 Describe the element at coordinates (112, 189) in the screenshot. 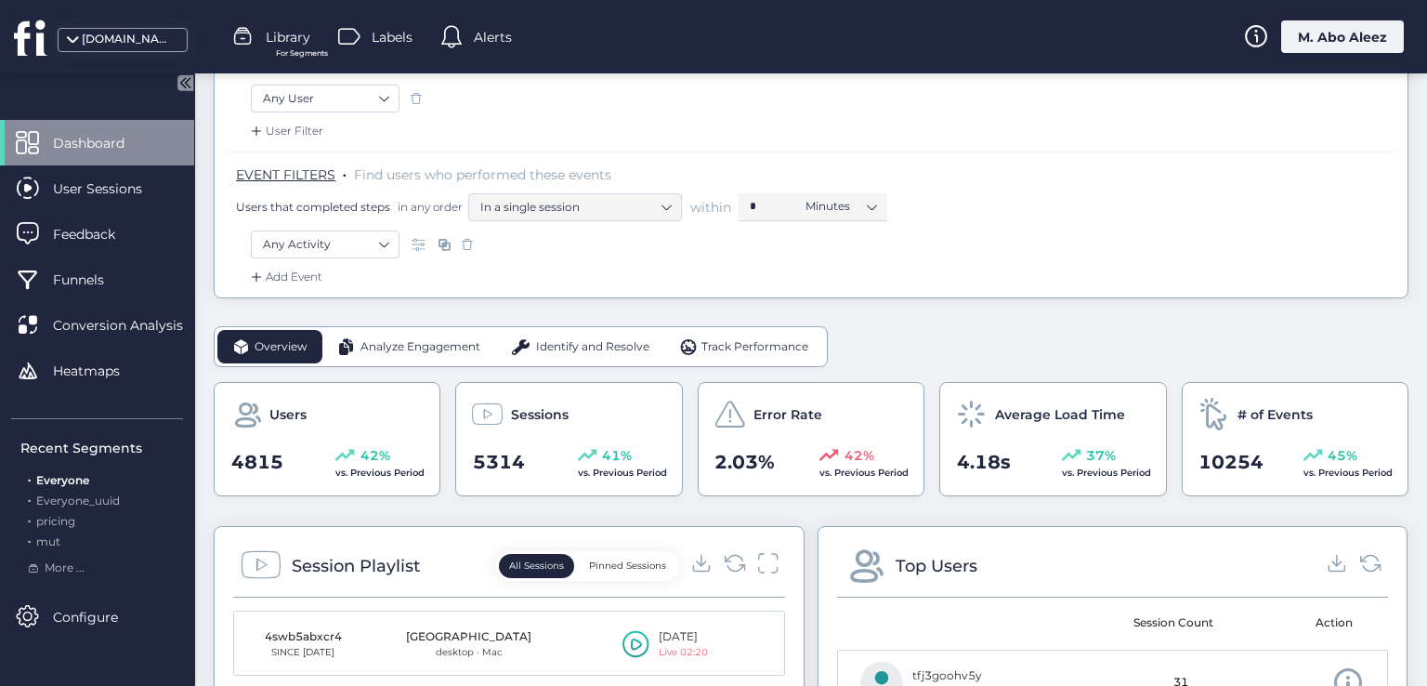

I see `span: User Sessions` at that location.